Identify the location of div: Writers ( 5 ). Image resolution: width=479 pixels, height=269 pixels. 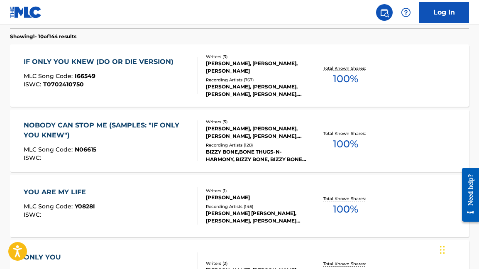
(257, 122).